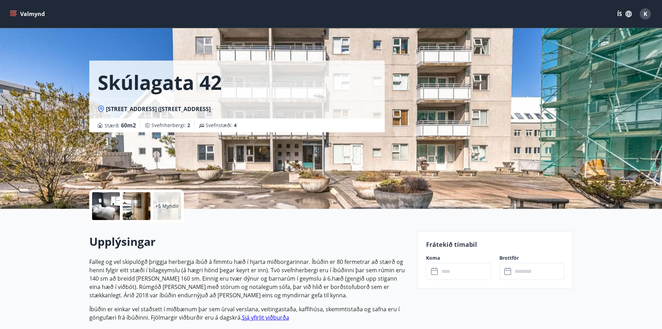  I want to click on h2: Upplýsingar, so click(249, 241).